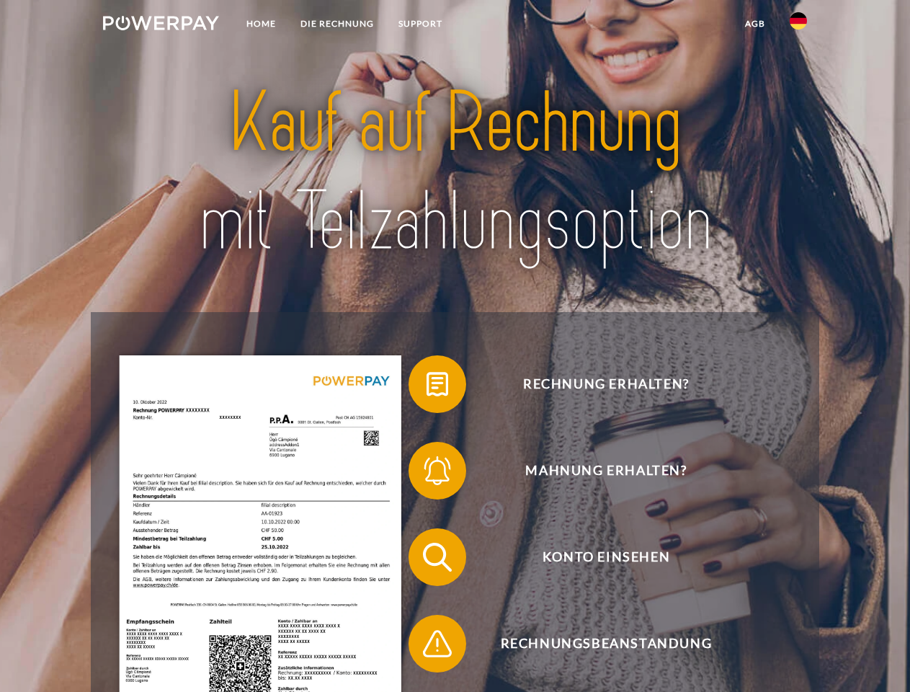 This screenshot has height=692, width=910. What do you see at coordinates (596, 643) in the screenshot?
I see `button: Rechnungsbeanstandung` at bounding box center [596, 643].